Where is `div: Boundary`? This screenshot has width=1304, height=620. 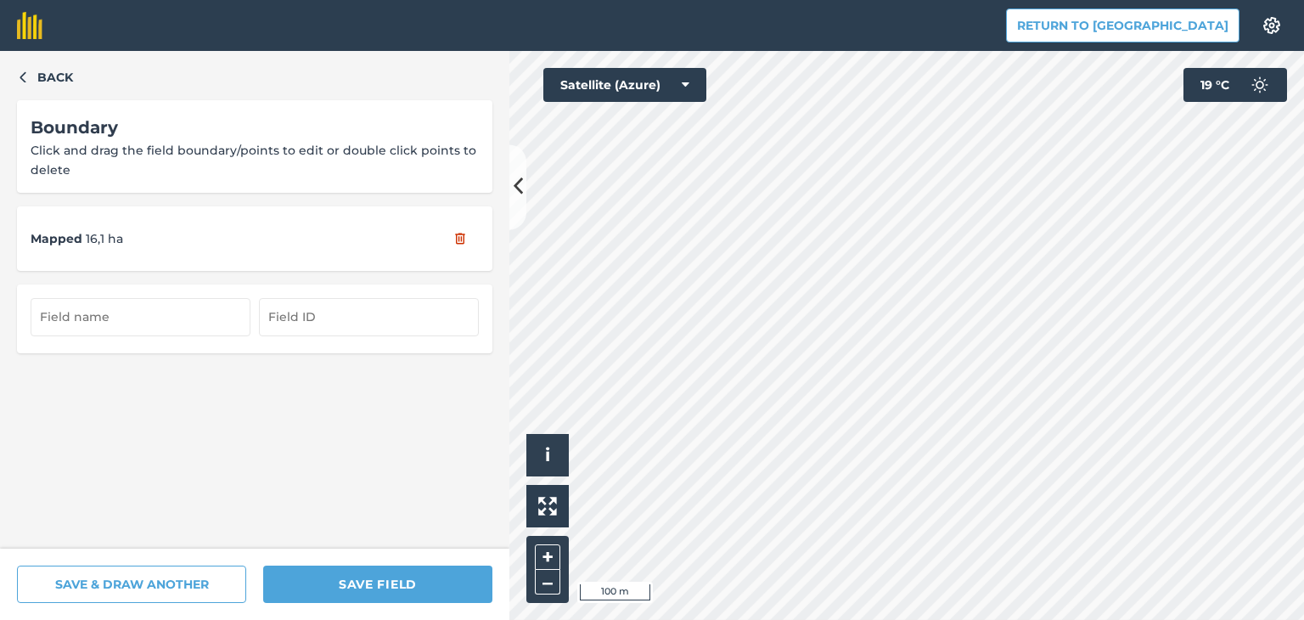
div: Boundary is located at coordinates (255, 127).